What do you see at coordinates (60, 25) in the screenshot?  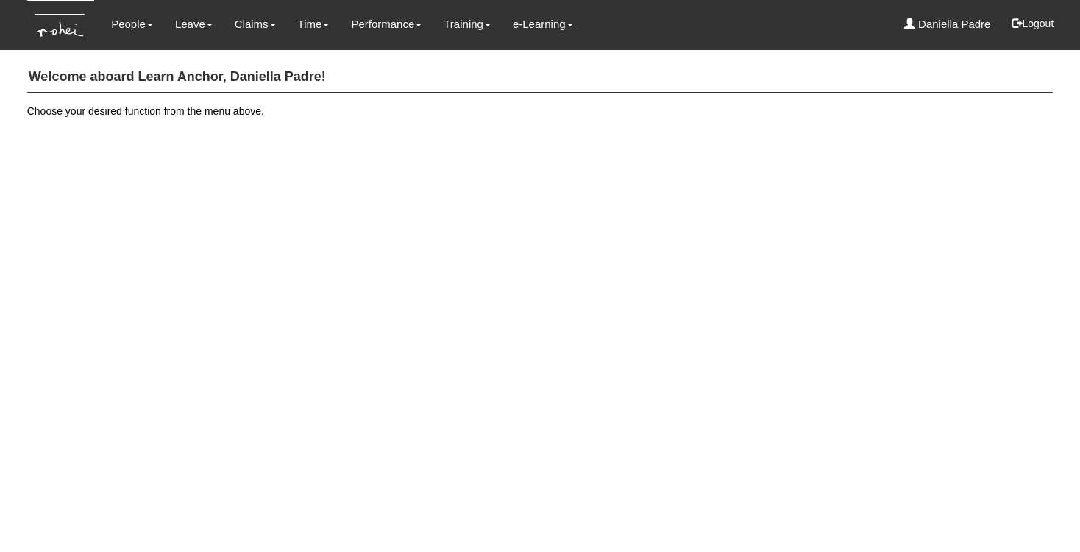 I see `img: KTs7HI1dOZG7tu7pUkOpGGQAiEQAiEQAj0IhBB1wtXDg6BEAiBEAiBEAiB4RGIoBtemSRFIRACIRACIRACIdCLQARdL1w5OAR...` at bounding box center [60, 25].